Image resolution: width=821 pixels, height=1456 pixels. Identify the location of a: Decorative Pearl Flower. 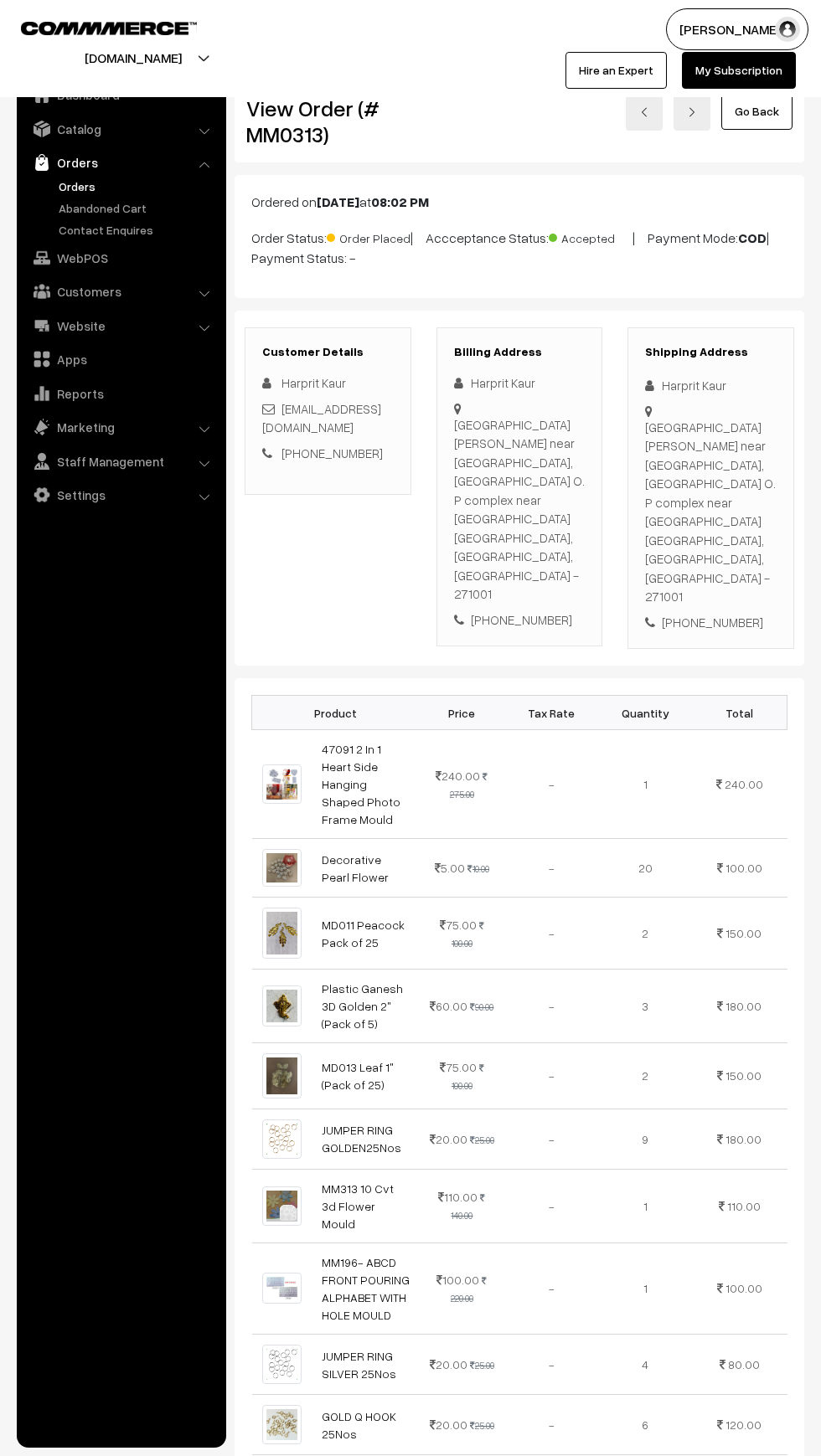
(355, 868).